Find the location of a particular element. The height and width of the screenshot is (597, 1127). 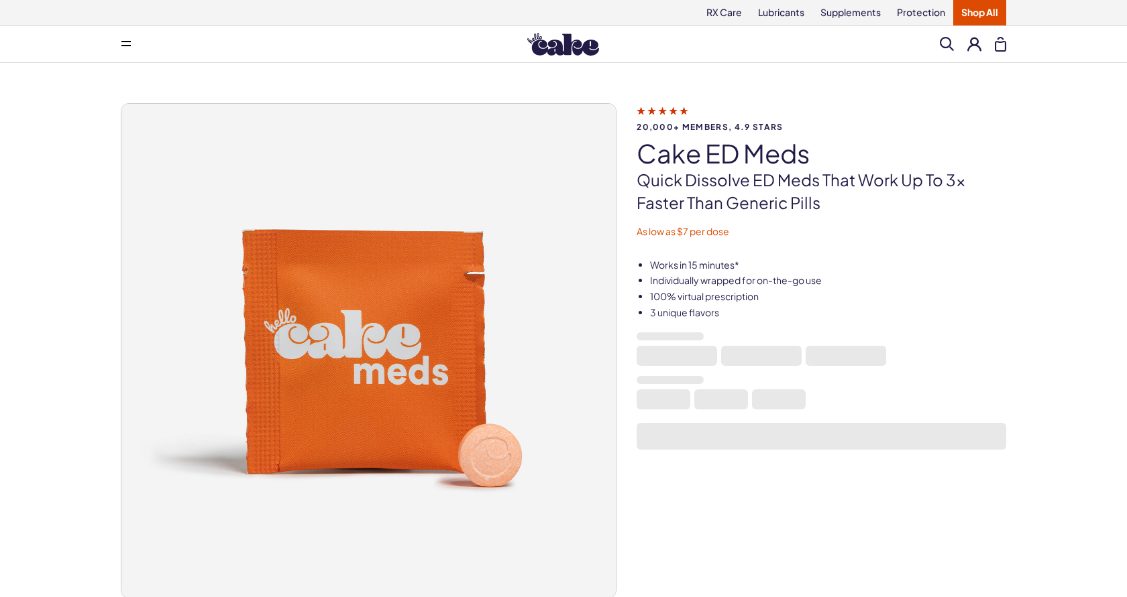

h1: Cake ED Meds is located at coordinates (821, 154).